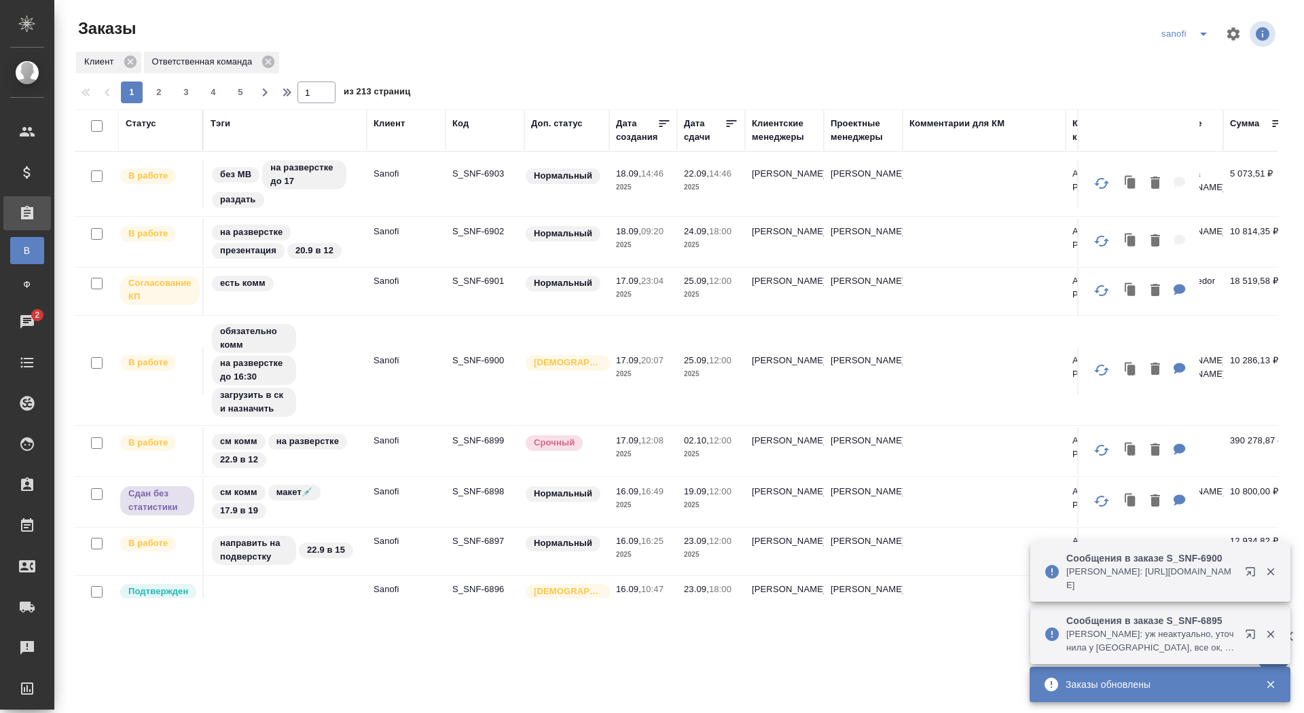  What do you see at coordinates (696, 231) in the screenshot?
I see `p: 24.09,` at bounding box center [696, 231].